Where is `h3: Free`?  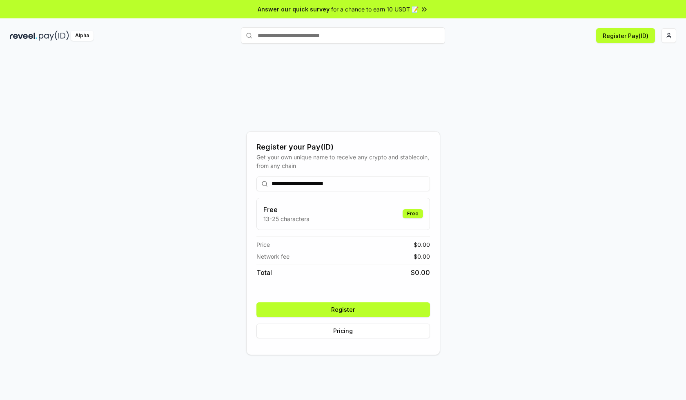 h3: Free is located at coordinates (286, 209).